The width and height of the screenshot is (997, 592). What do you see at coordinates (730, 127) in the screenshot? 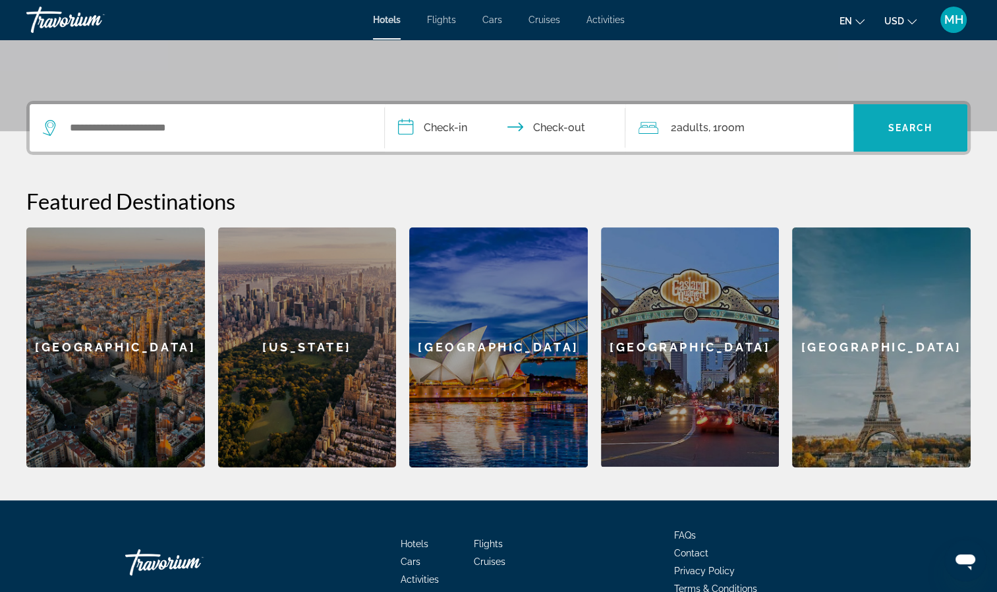
I see `span: Room` at bounding box center [730, 127].